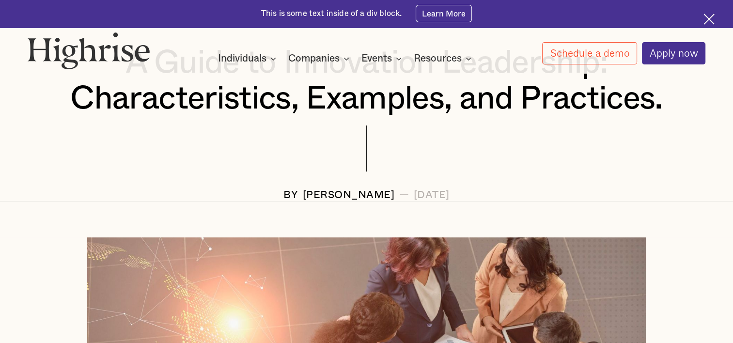  What do you see at coordinates (590, 53) in the screenshot?
I see `a: Schedule a demo` at bounding box center [590, 53].